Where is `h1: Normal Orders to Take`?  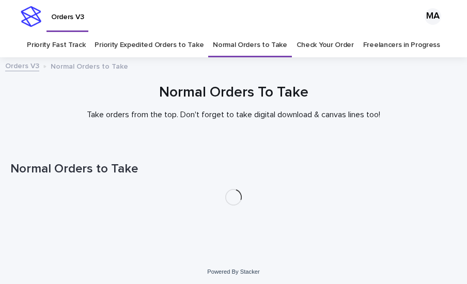
h1: Normal Orders to Take is located at coordinates (233, 169).